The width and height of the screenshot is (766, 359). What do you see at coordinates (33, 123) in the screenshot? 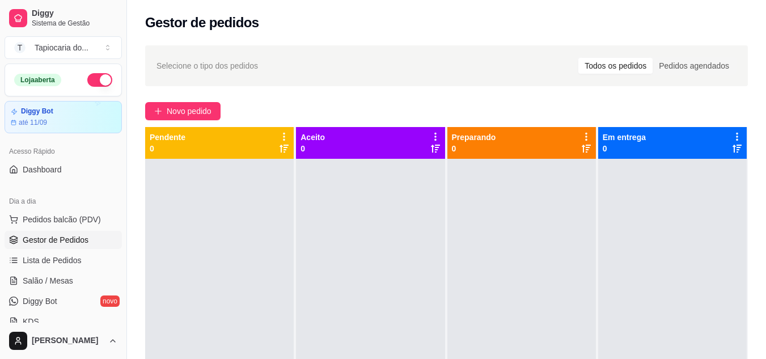
I see `article: até 11/09` at bounding box center [33, 123].